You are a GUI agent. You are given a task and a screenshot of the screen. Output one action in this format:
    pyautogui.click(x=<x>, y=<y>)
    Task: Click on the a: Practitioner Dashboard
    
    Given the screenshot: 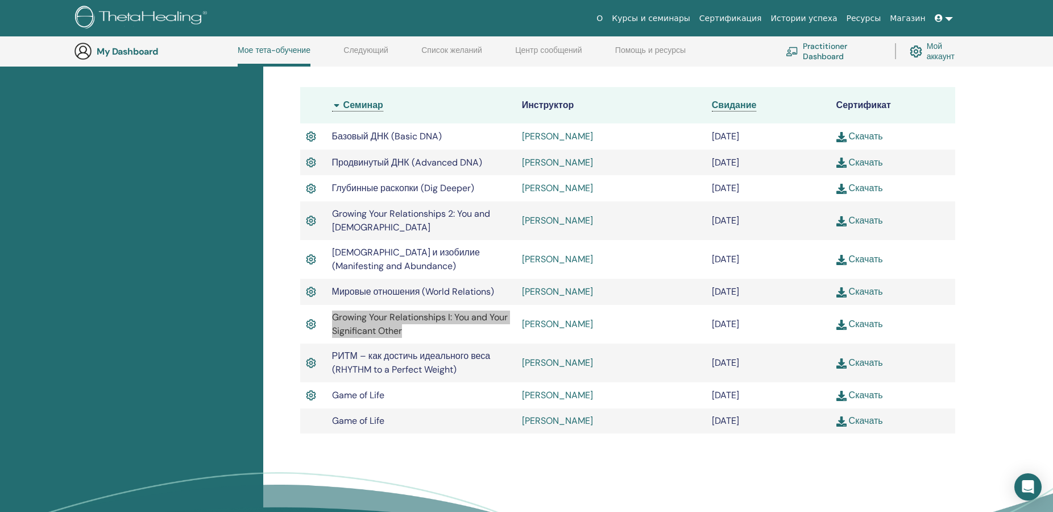 What is the action you would take?
    pyautogui.click(x=833, y=51)
    